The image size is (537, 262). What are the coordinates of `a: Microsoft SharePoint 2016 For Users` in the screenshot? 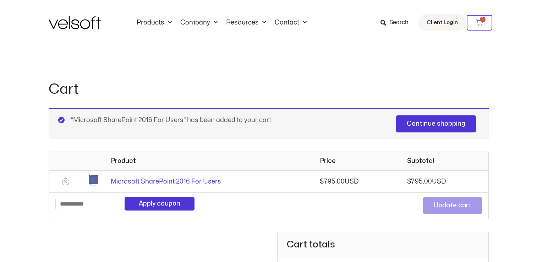 It's located at (166, 181).